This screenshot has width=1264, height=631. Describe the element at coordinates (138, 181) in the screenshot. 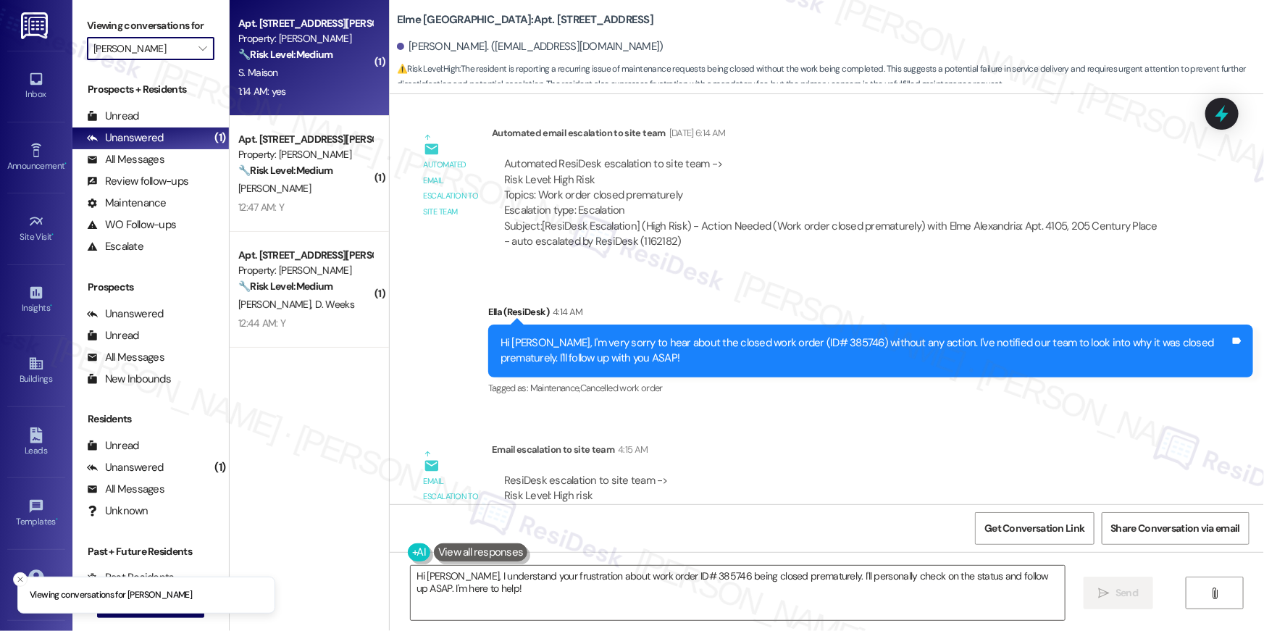

I see `div: Review follow-ups` at that location.